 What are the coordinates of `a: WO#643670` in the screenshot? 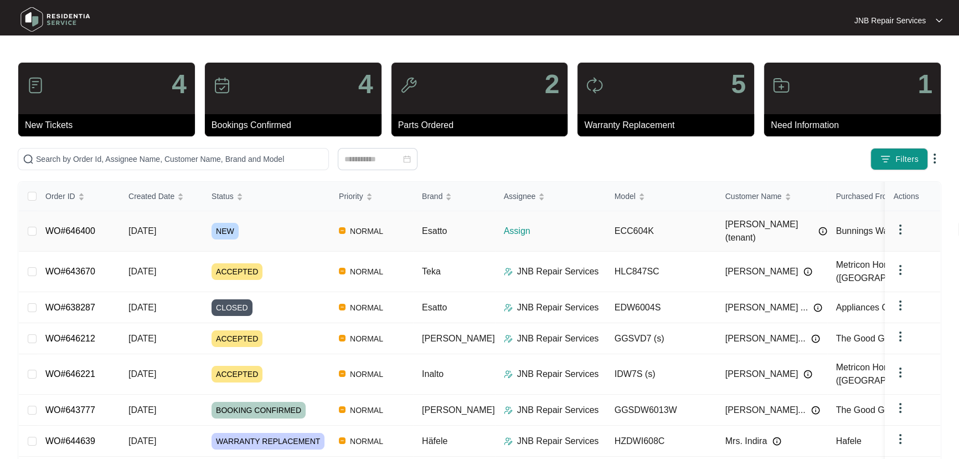 It's located at (70, 271).